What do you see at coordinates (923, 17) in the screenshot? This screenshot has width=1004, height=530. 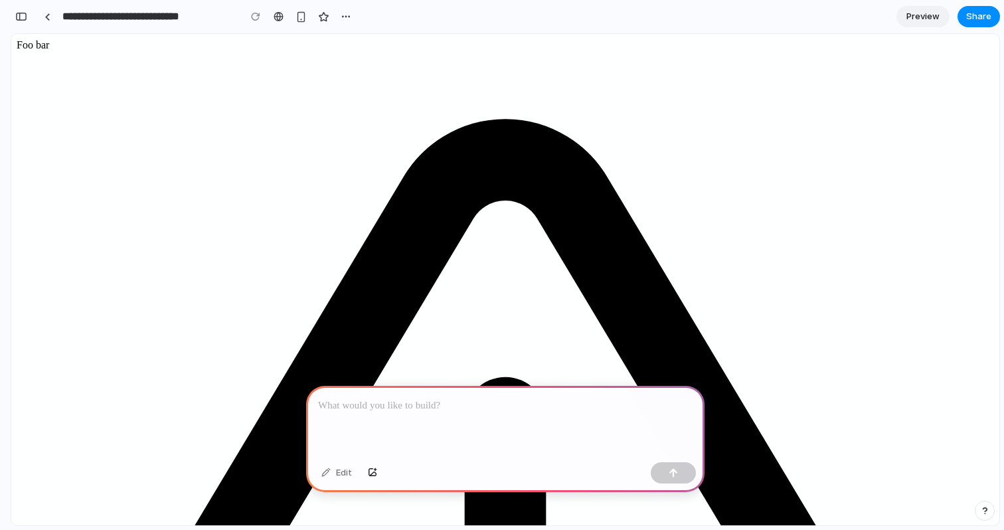 I see `a: Preview` at bounding box center [923, 17].